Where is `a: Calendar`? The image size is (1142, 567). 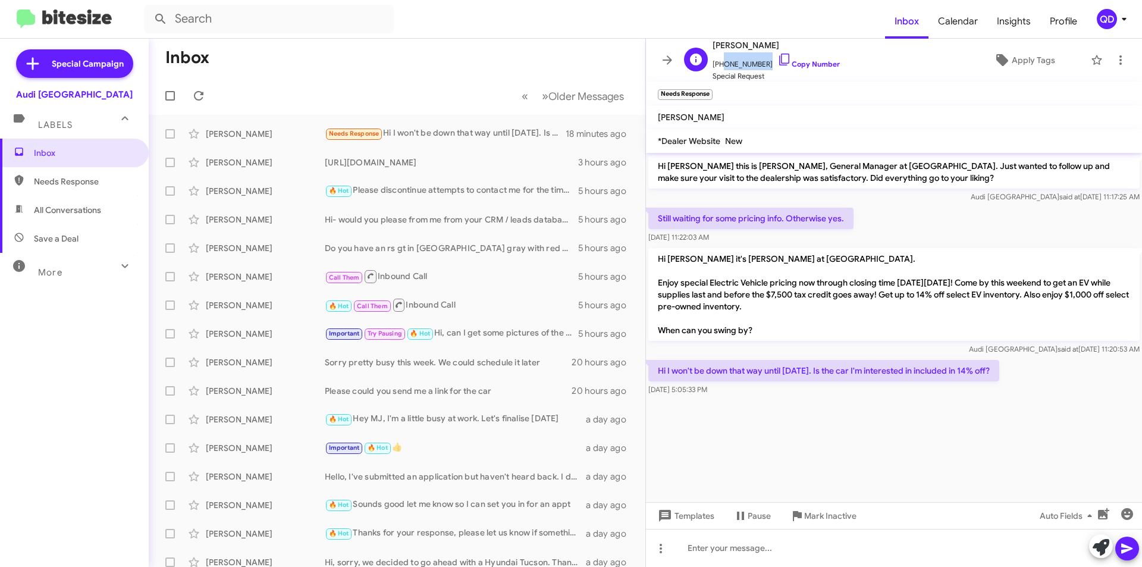
a: Calendar is located at coordinates (957, 21).